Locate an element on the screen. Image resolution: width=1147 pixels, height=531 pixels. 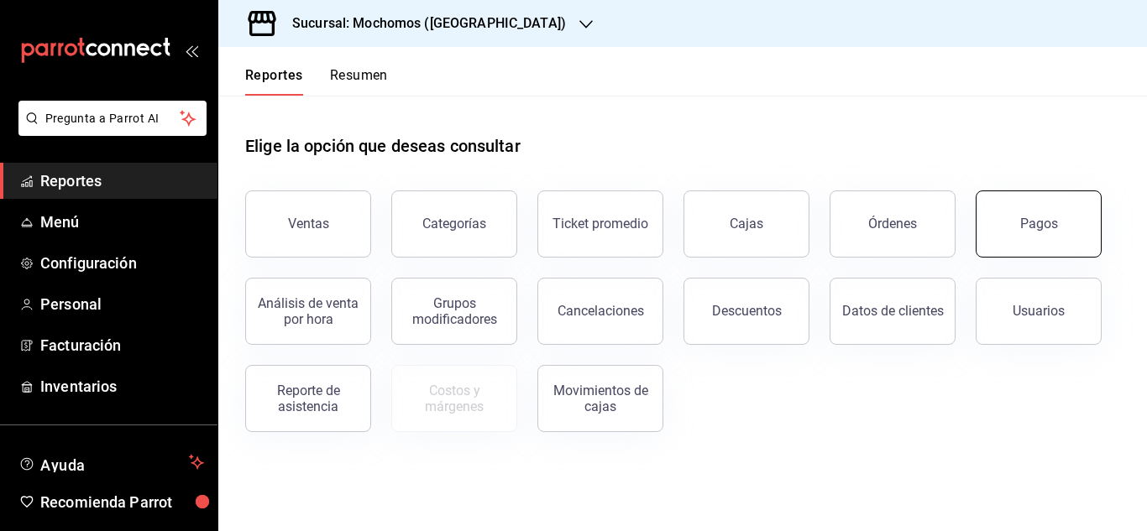
button: Usuarios is located at coordinates (1039, 311).